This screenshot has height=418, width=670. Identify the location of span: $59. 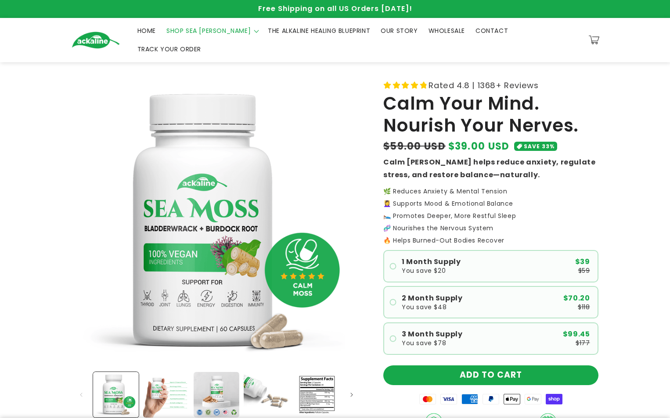
(584, 271).